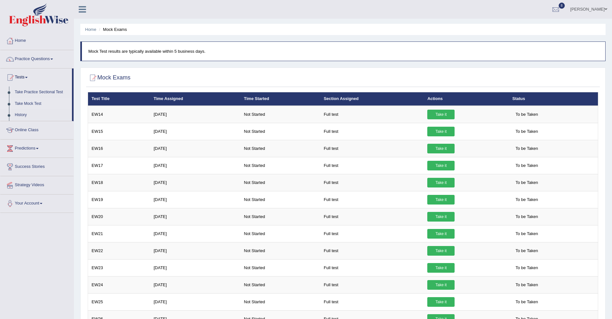 This screenshot has width=612, height=319. What do you see at coordinates (112, 29) in the screenshot?
I see `li: Mock Exams` at bounding box center [112, 29].